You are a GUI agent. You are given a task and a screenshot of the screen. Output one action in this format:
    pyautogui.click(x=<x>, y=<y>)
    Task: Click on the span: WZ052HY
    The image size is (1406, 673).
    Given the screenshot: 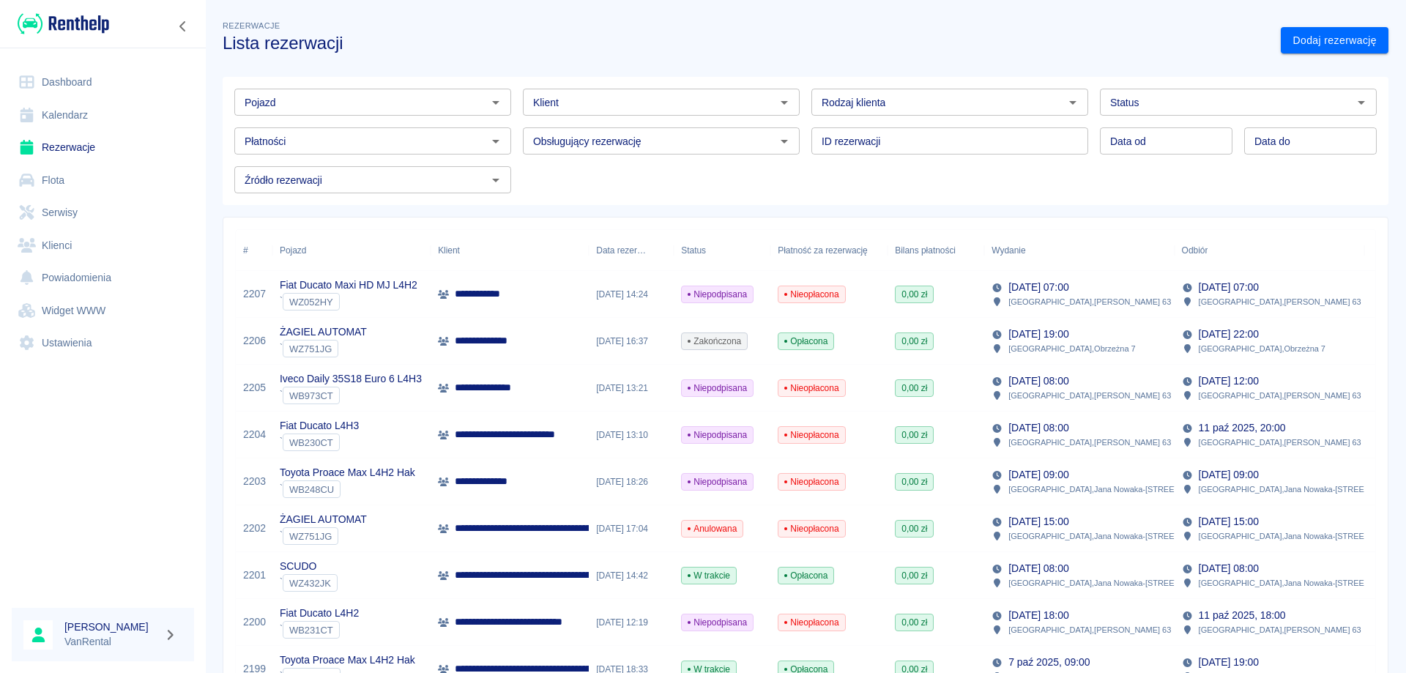 What is the action you would take?
    pyautogui.click(x=311, y=302)
    